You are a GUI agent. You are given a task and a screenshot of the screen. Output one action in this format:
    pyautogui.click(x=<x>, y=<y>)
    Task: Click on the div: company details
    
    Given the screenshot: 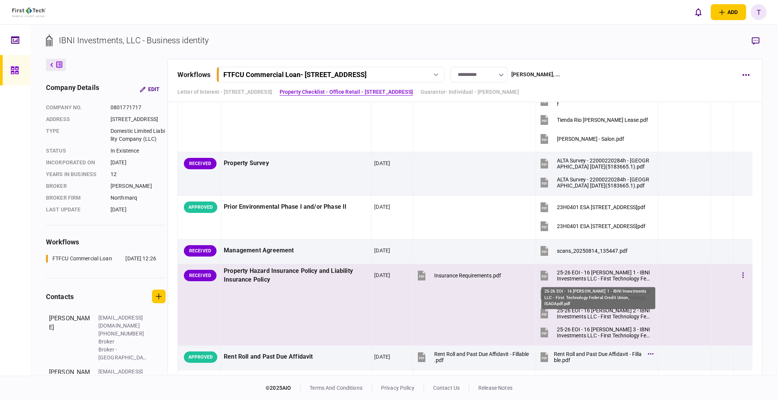 What is the action you would take?
    pyautogui.click(x=73, y=89)
    